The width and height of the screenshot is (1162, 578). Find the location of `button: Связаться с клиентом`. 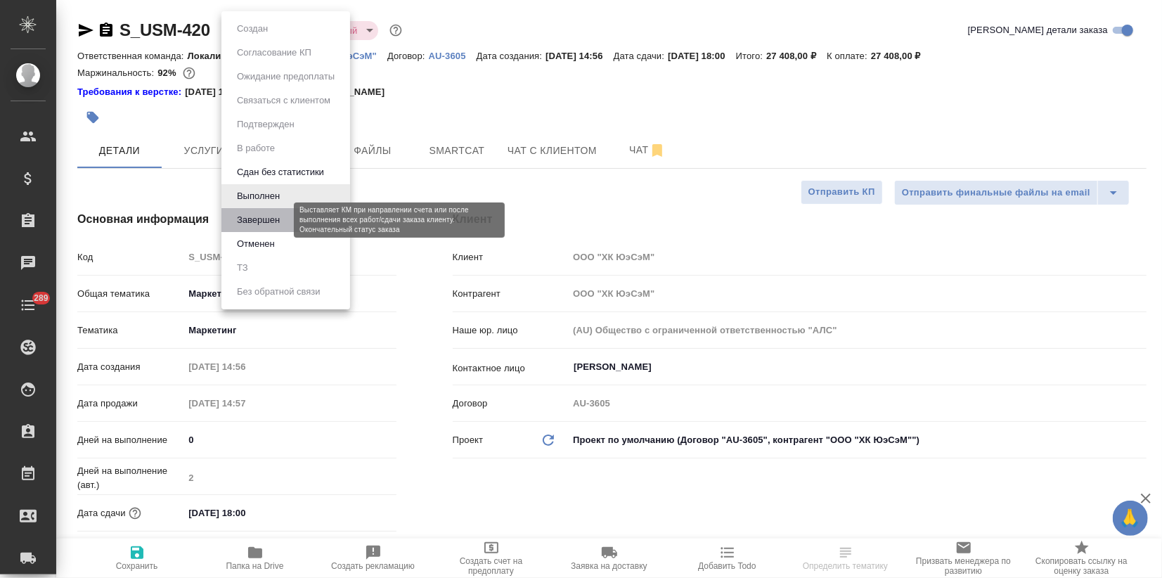

button: Связаться с клиентом is located at coordinates (283, 101).